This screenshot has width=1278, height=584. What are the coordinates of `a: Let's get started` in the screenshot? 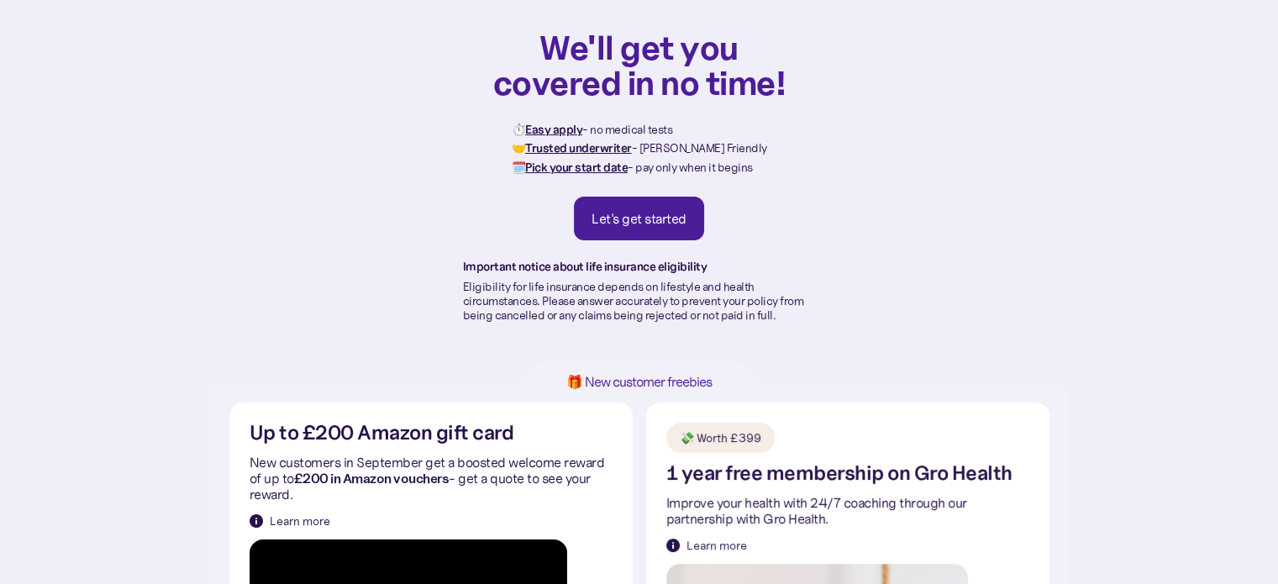 It's located at (638, 218).